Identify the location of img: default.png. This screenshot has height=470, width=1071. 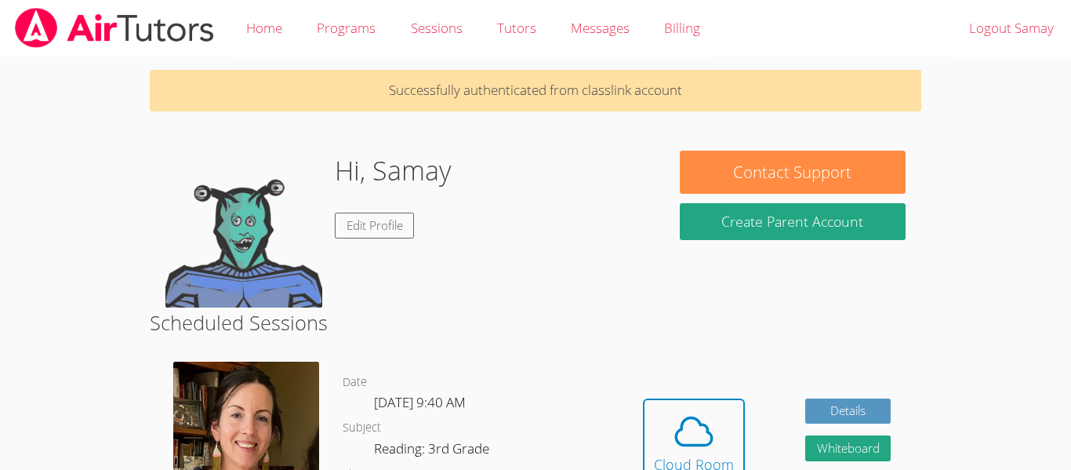
(244, 229).